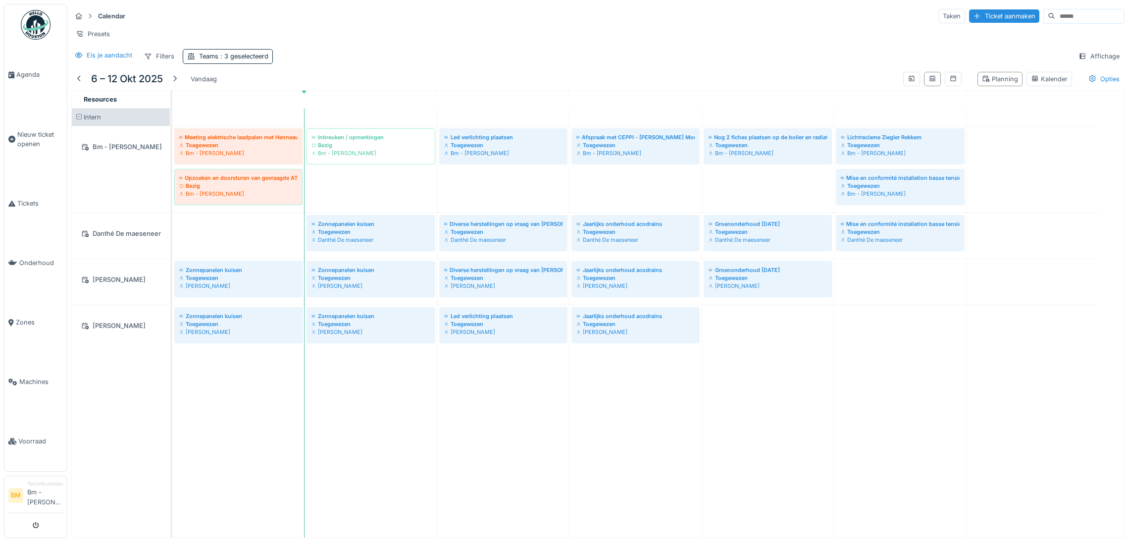 The height and width of the screenshot is (542, 1128). I want to click on div: Opzoeken en doorsturen van gevraagde ATEX documenten aan ACEG, so click(238, 178).